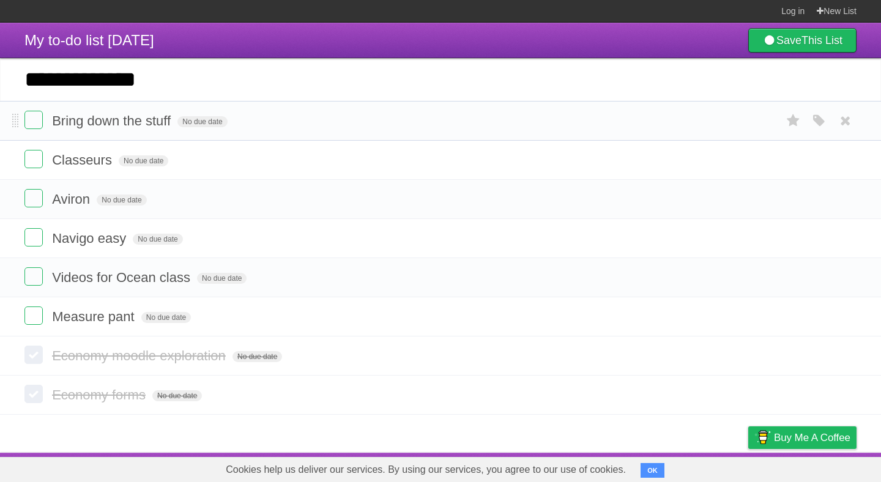 This screenshot has width=881, height=482. What do you see at coordinates (802, 40) in the screenshot?
I see `a: SaveThis List` at bounding box center [802, 40].